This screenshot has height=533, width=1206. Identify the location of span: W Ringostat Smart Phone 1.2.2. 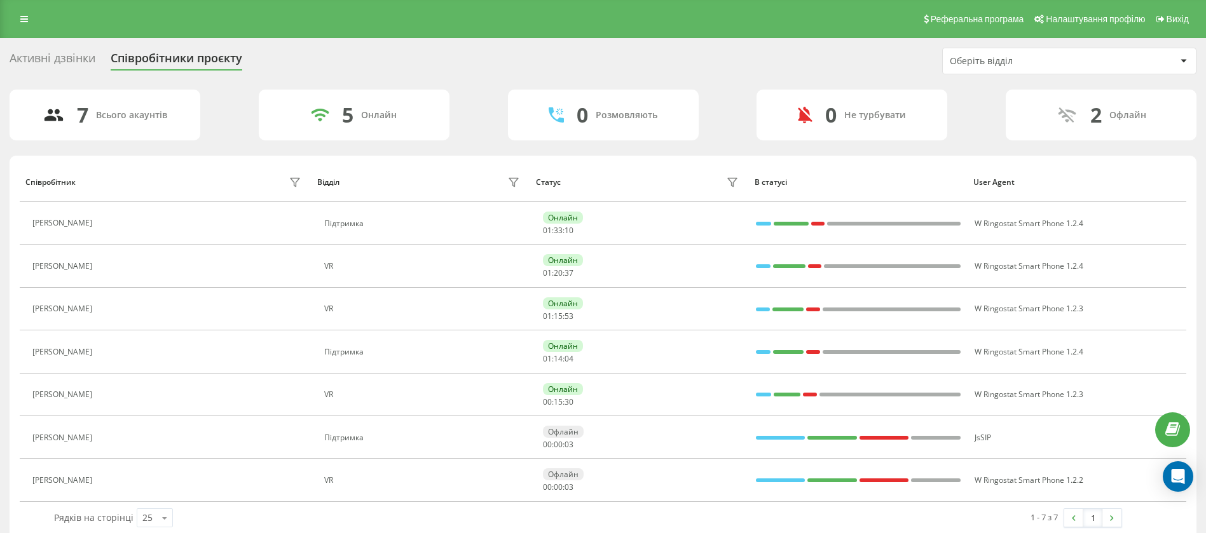
(1028, 480).